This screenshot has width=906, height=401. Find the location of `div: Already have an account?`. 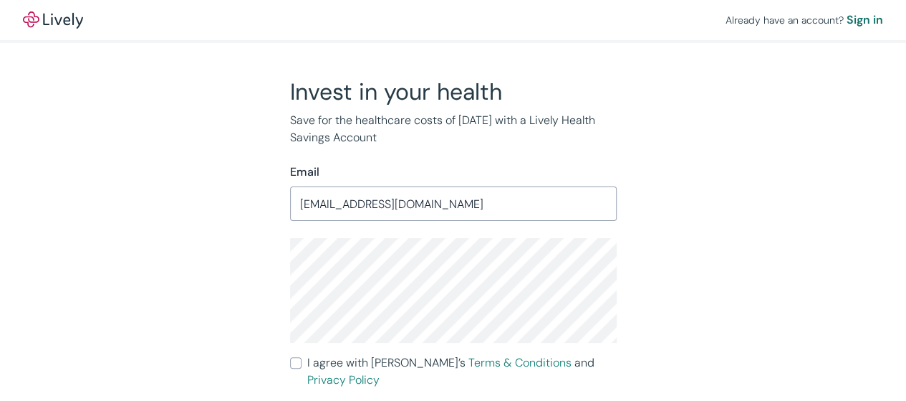

div: Already have an account? is located at coordinates (805, 20).